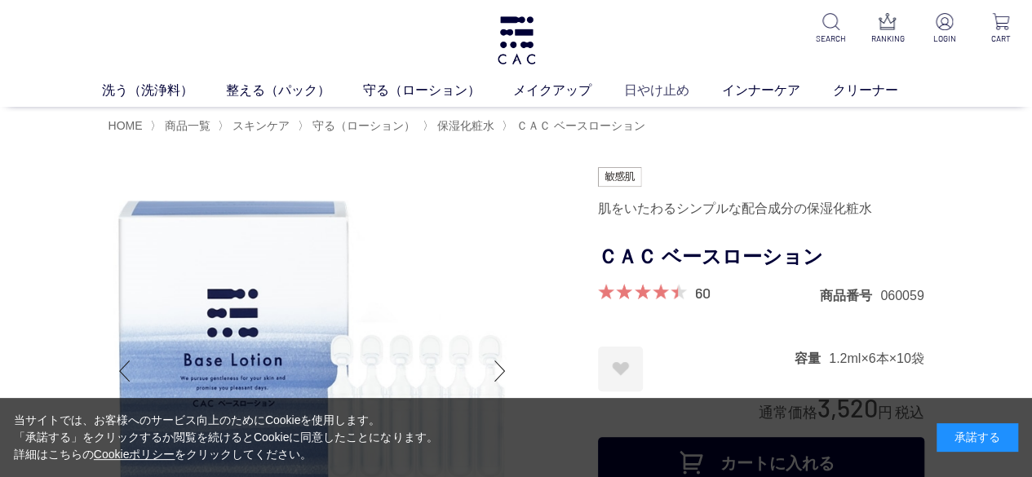  Describe the element at coordinates (882, 91) in the screenshot. I see `a: クリーナー` at that location.